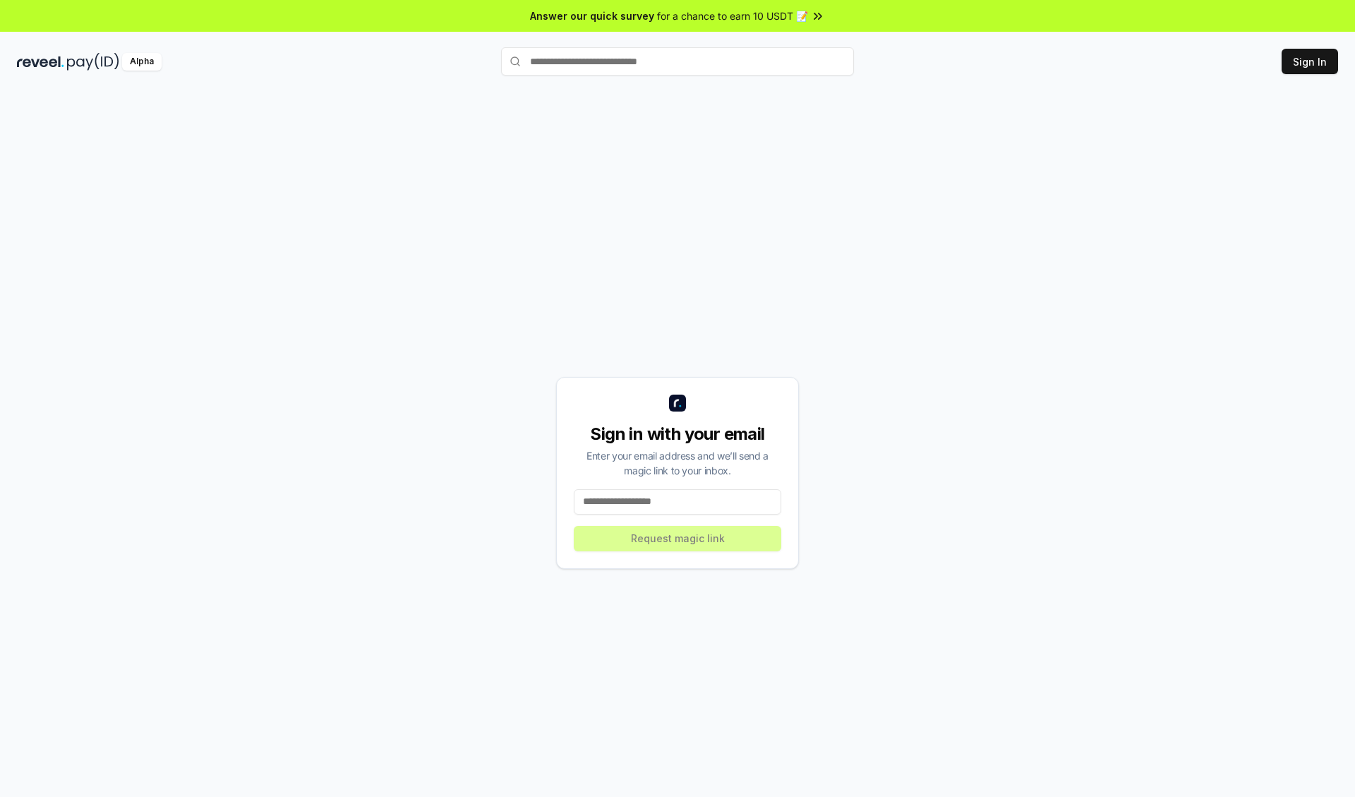 This screenshot has width=1355, height=797. Describe the element at coordinates (40, 61) in the screenshot. I see `img: reveel_dark` at that location.